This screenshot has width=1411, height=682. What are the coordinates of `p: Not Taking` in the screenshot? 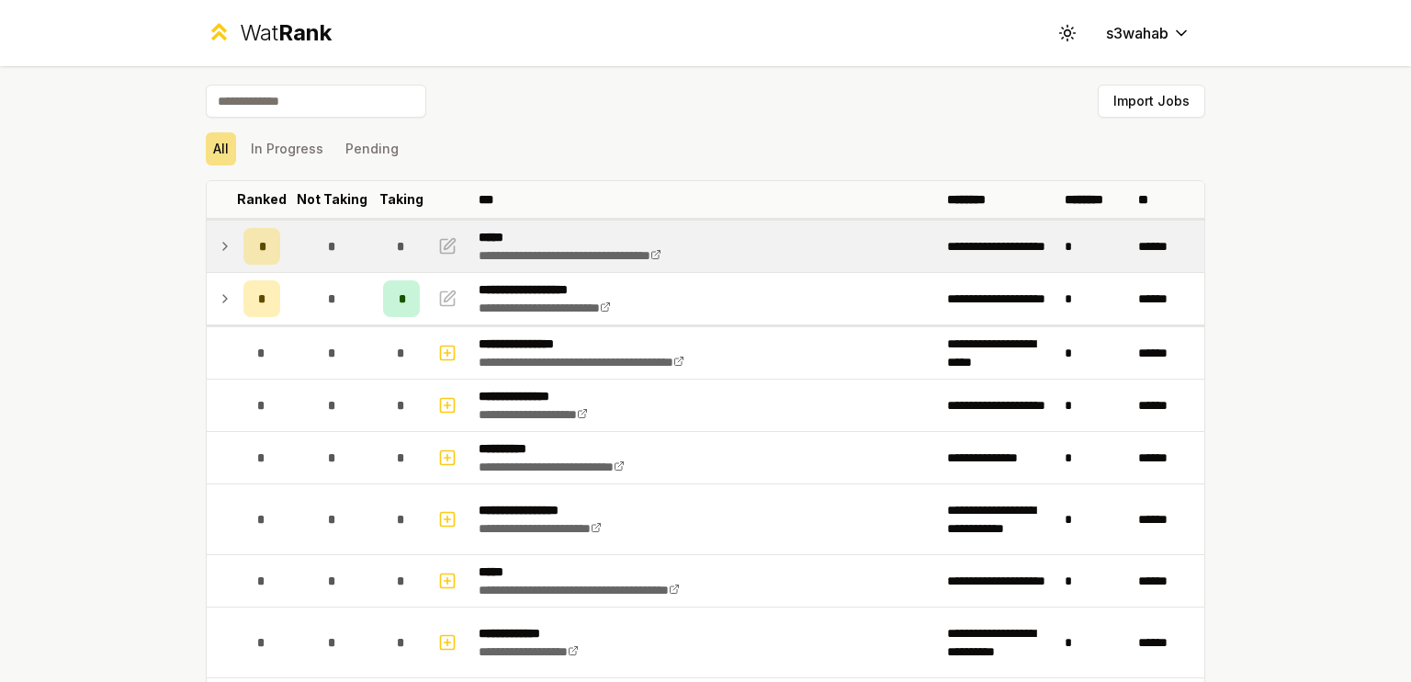 It's located at (332, 199).